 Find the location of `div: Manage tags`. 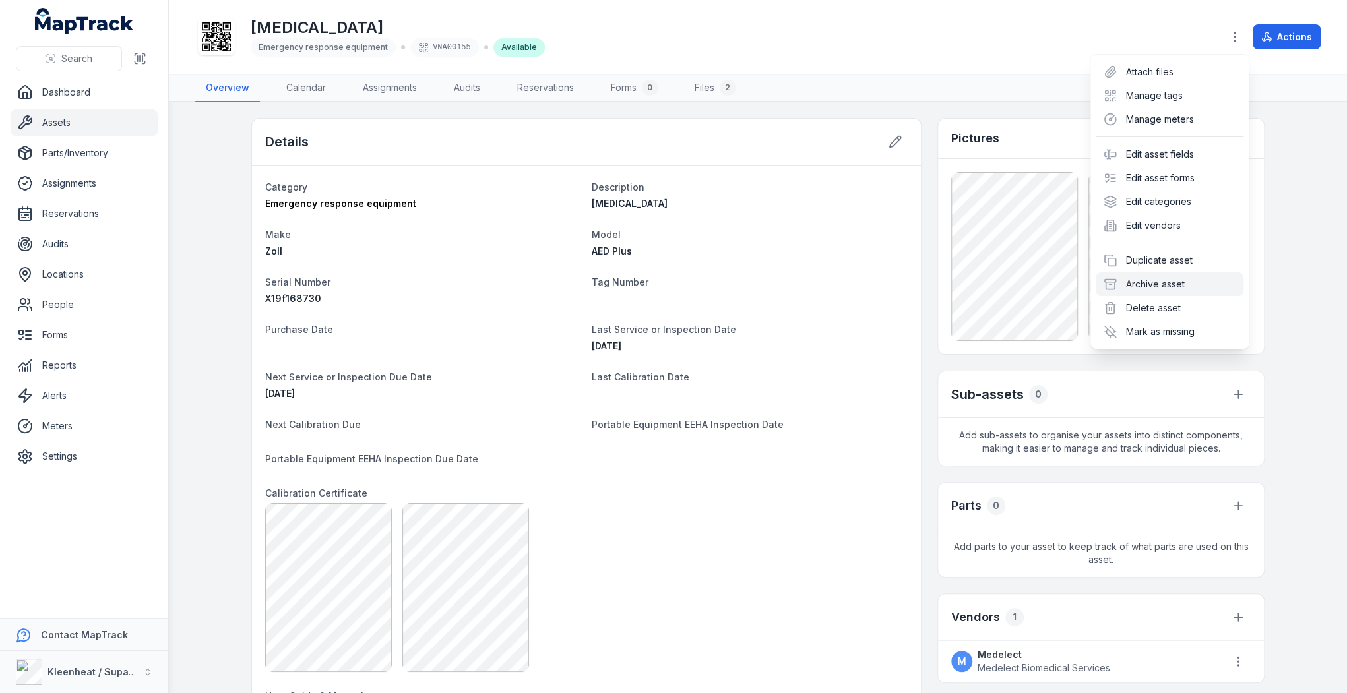

div: Manage tags is located at coordinates (1170, 96).